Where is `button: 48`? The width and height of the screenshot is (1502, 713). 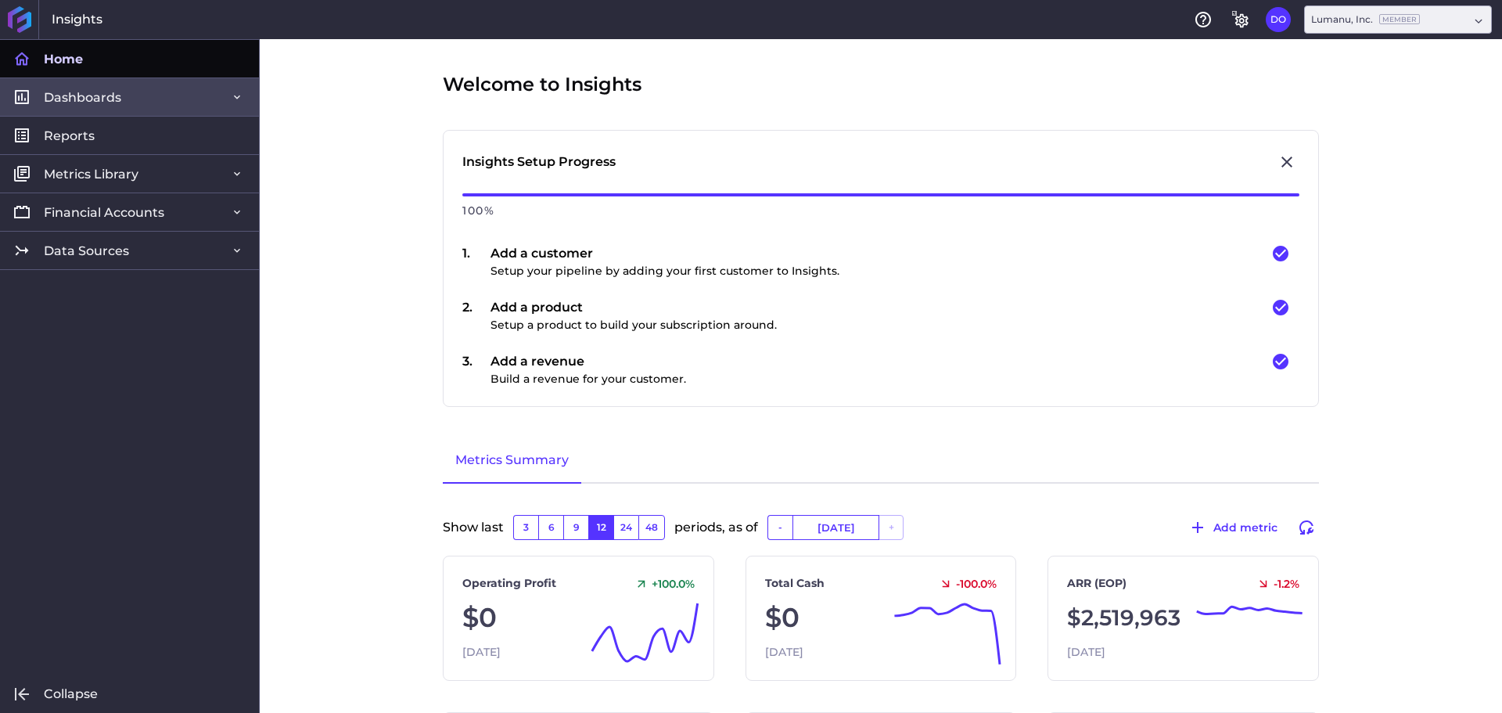 button: 48 is located at coordinates (652, 527).